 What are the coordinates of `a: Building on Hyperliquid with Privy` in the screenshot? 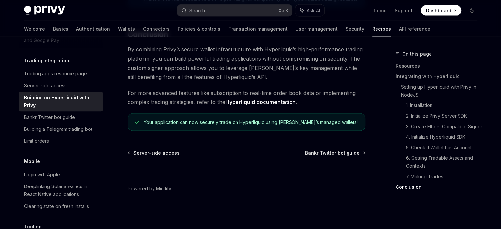 It's located at (61, 102).